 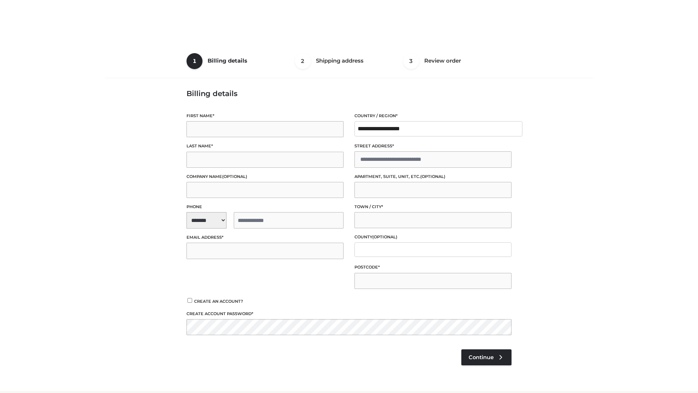 What do you see at coordinates (265, 207) in the screenshot?
I see `label: Phone` at bounding box center [265, 207].